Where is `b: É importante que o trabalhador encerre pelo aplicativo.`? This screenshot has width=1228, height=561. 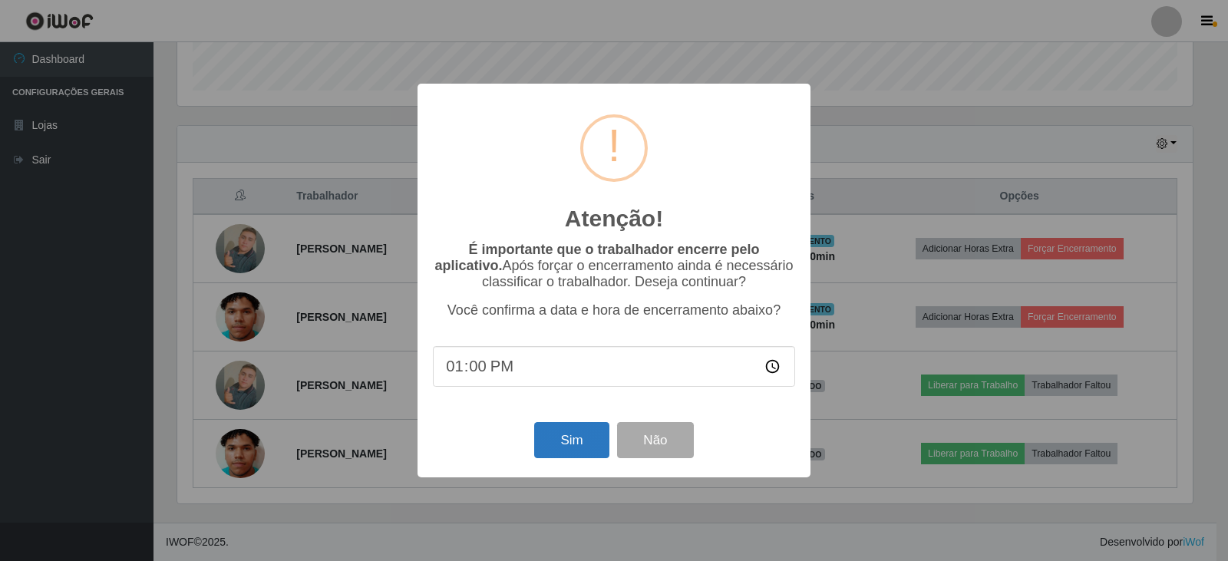
b: É importante que o trabalhador encerre pelo aplicativo. is located at coordinates (596, 257).